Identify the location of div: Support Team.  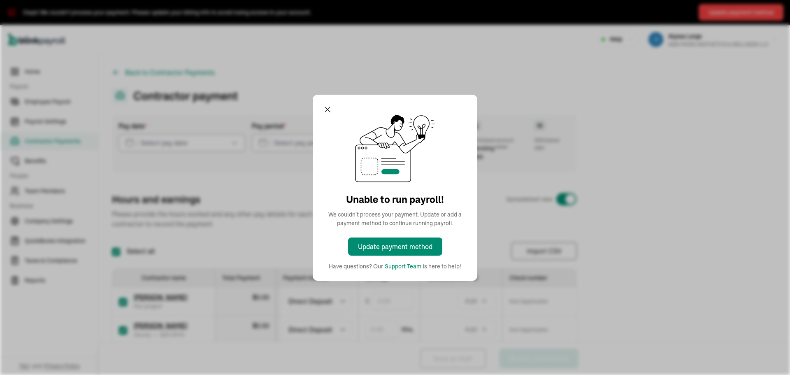
(403, 266).